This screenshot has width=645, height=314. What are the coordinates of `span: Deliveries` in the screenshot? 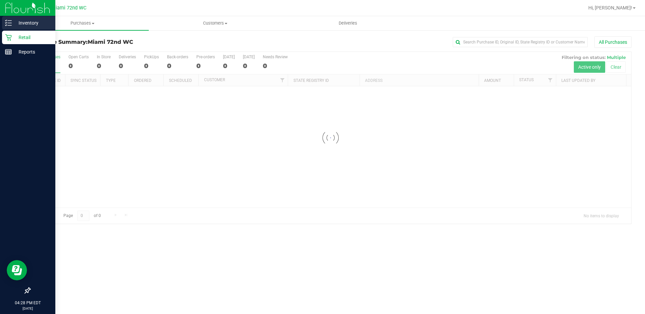 It's located at (348, 23).